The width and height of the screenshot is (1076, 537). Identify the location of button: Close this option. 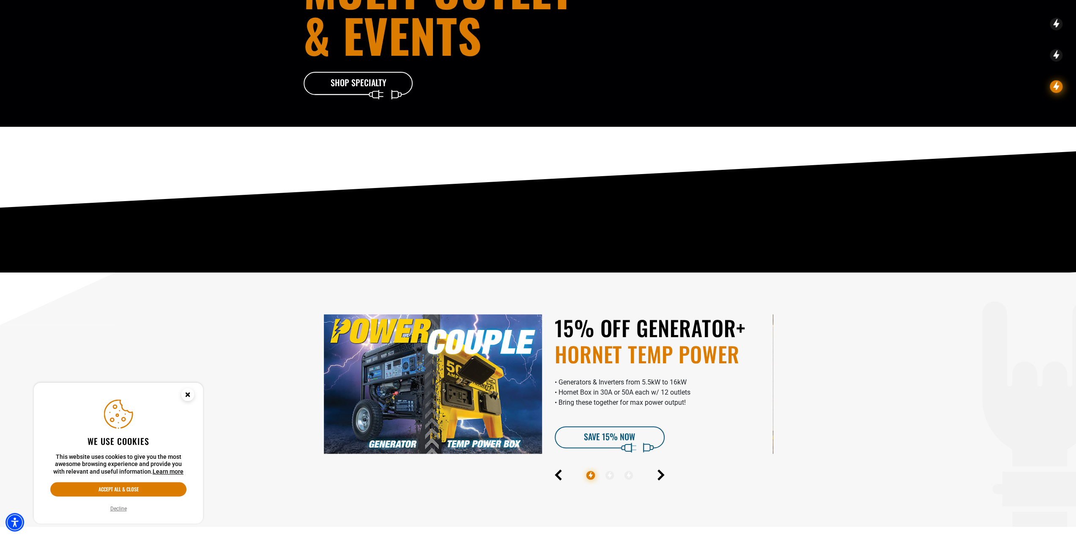
(188, 396).